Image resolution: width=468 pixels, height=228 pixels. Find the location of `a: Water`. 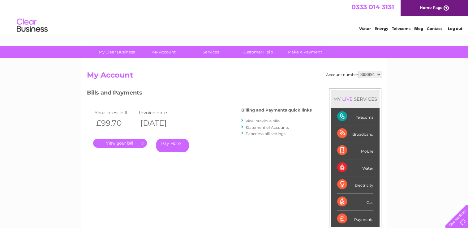

a: Water is located at coordinates (365, 28).